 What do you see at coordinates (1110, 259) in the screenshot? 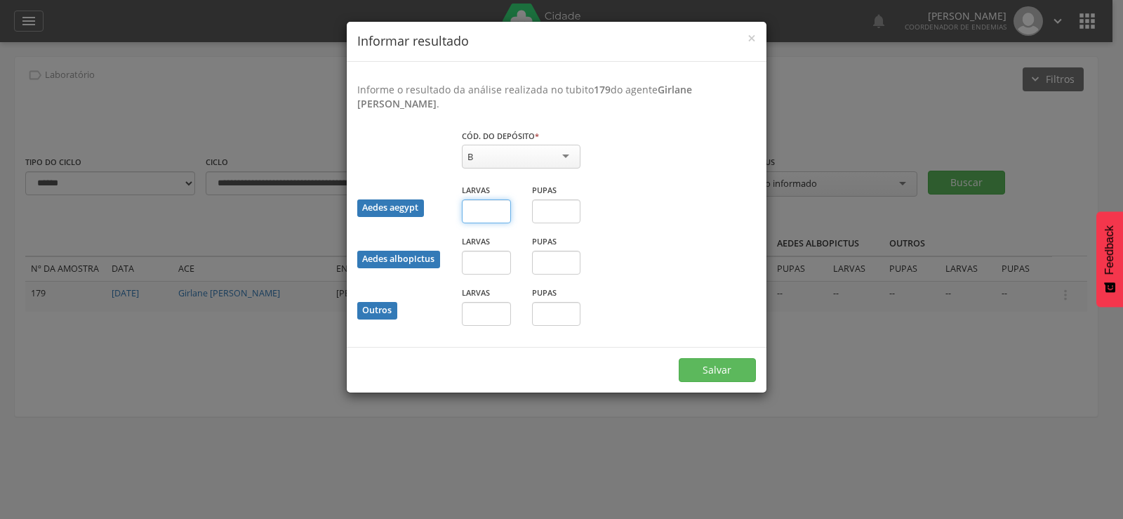
I see `button: Feedback - Mostrar pesquisa` at bounding box center [1110, 259].